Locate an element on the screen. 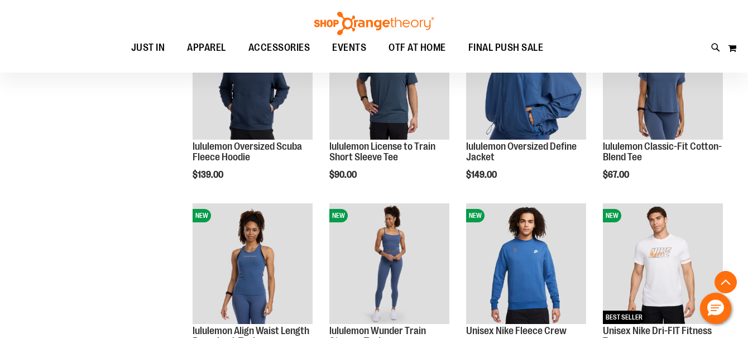  img: lululemon Oversized Scuba Fleece Hoodie is located at coordinates (252, 79).